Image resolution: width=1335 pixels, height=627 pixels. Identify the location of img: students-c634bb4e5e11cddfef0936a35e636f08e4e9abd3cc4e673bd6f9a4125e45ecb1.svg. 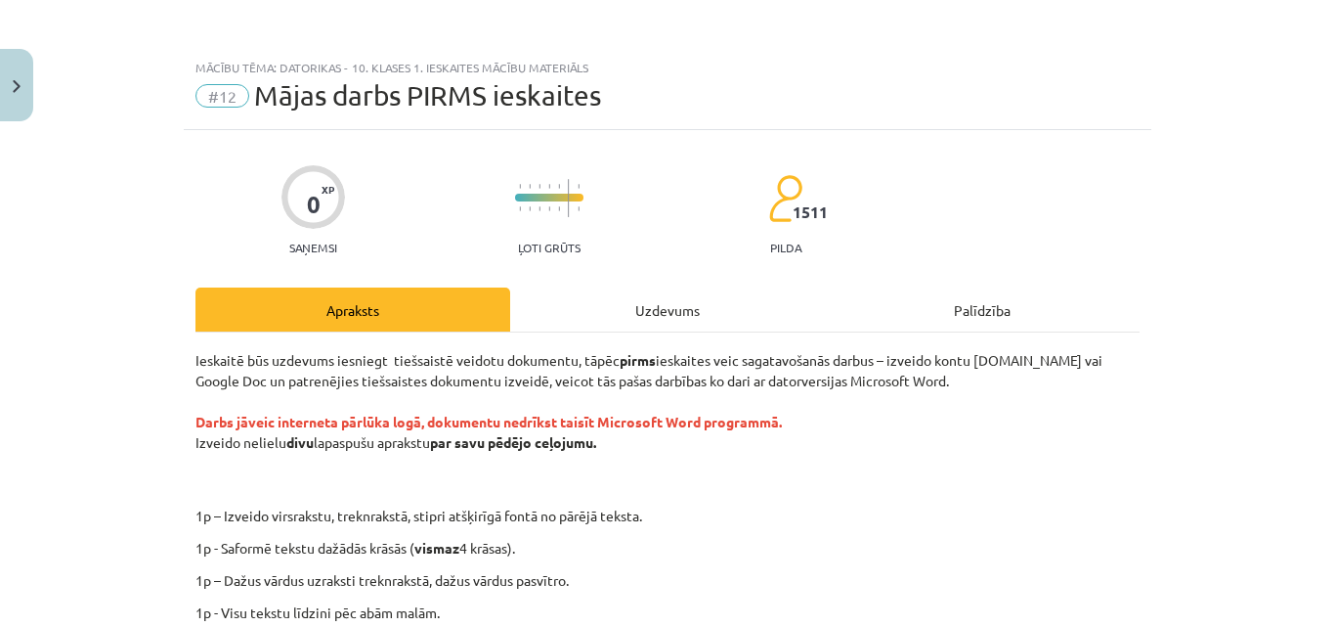
(785, 198).